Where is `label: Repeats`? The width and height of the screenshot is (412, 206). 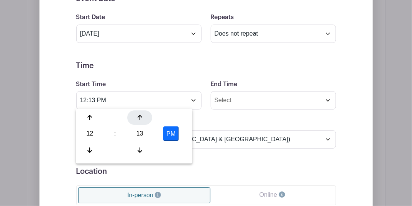
label: Repeats is located at coordinates (222, 17).